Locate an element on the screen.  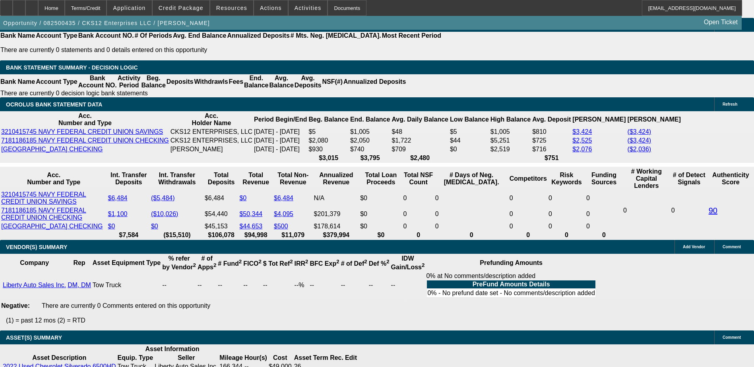
b: BFC Exp is located at coordinates (325, 263).